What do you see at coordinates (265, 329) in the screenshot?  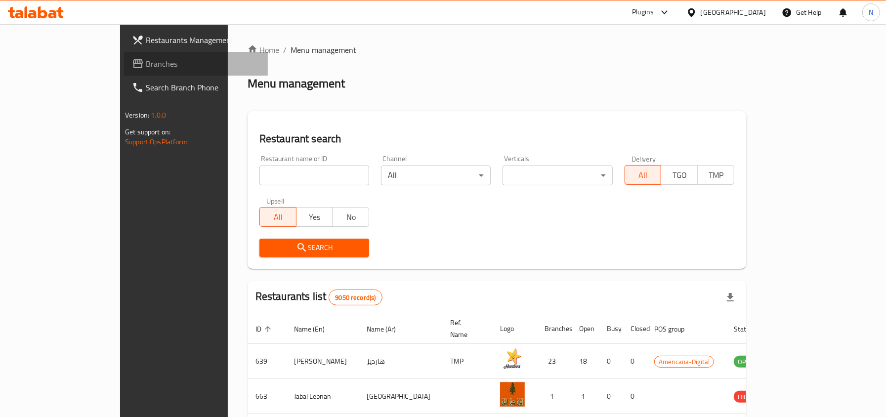 I see `span: ID` at bounding box center [265, 329].